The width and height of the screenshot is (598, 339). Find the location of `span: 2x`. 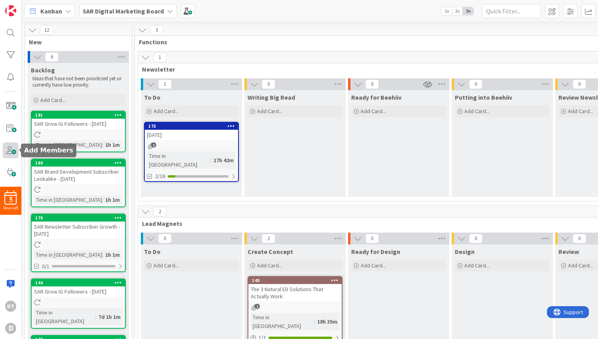

span: 2x is located at coordinates (457, 11).